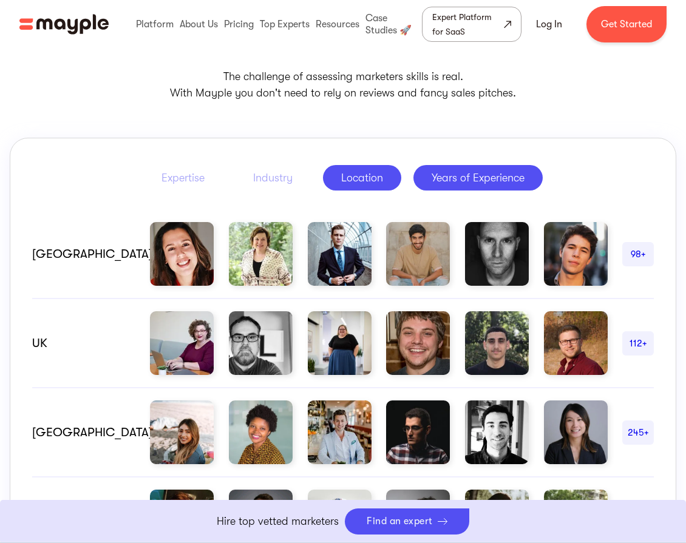 The width and height of the screenshot is (686, 543). Describe the element at coordinates (626, 24) in the screenshot. I see `a: Get Started` at that location.